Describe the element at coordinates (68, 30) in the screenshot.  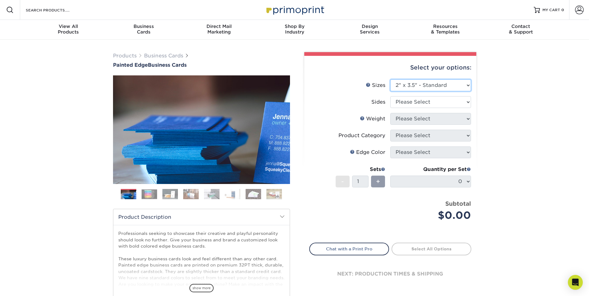
I see `a: View AllProducts` at that location.